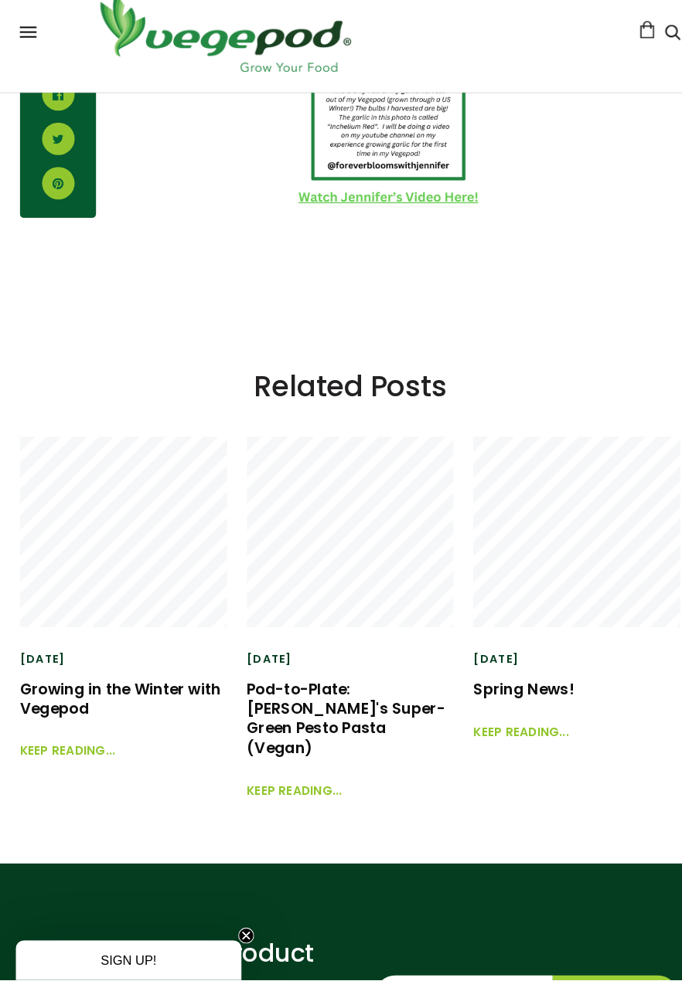 The image size is (682, 981). I want to click on a: Search, so click(655, 60).